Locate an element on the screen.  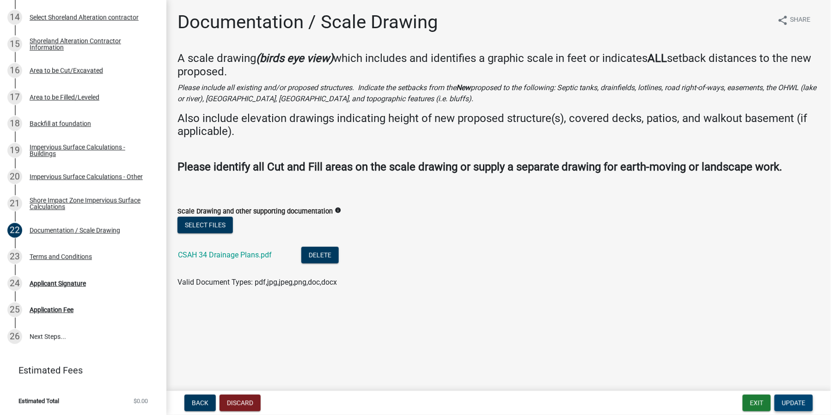
span: Update is located at coordinates (793, 403).